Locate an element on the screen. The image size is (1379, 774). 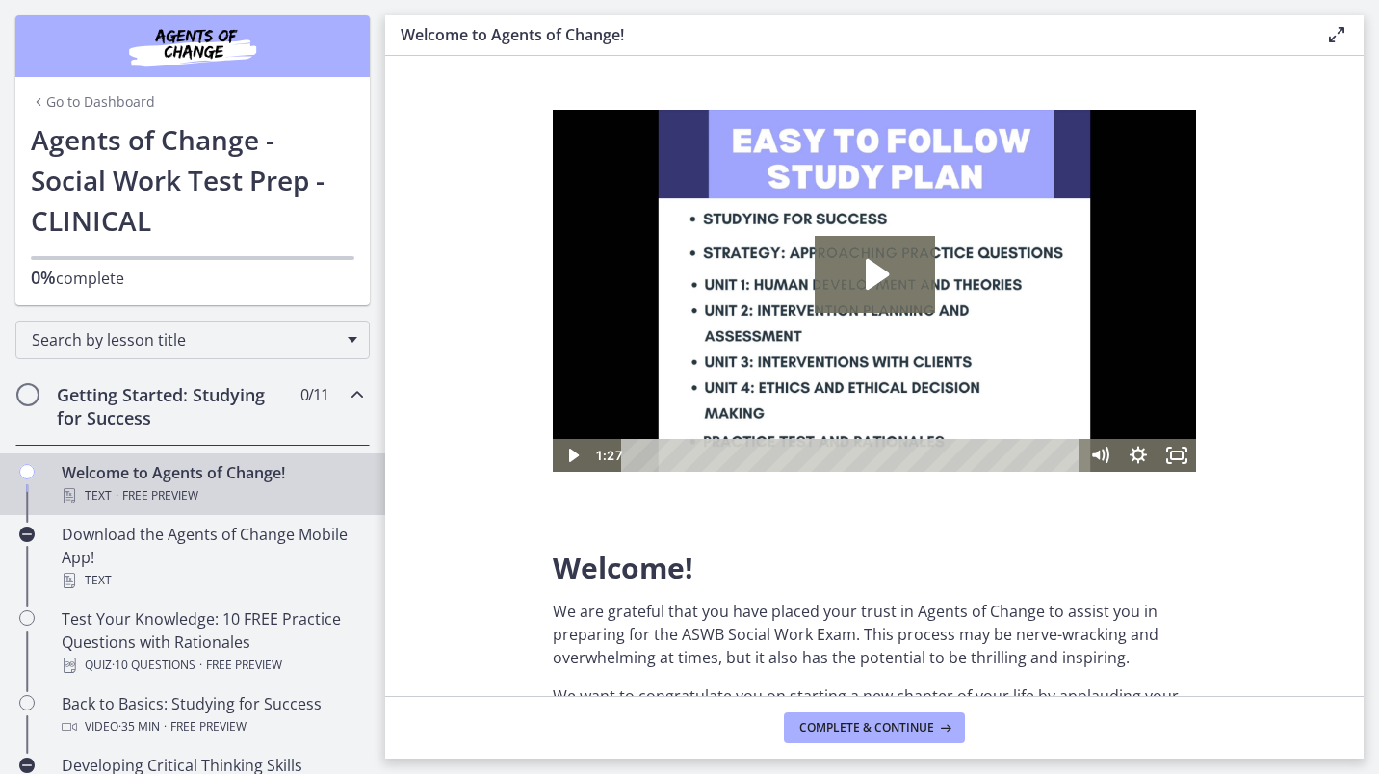
span: · 35 min is located at coordinates (139, 727).